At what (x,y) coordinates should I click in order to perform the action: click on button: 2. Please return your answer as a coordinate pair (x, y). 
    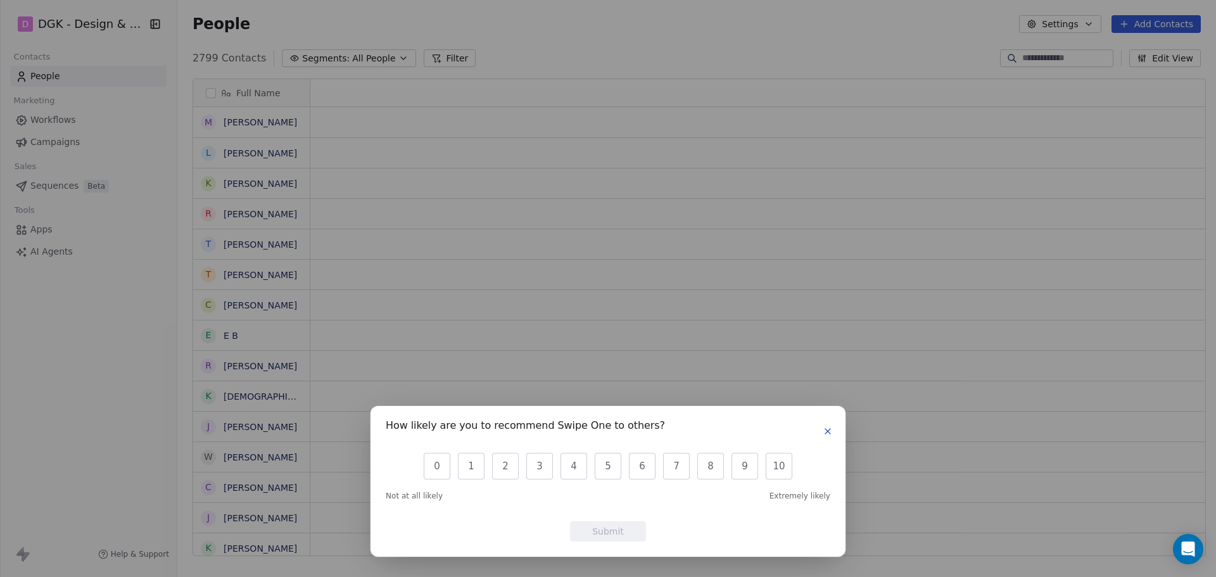
    Looking at the image, I should click on (506, 466).